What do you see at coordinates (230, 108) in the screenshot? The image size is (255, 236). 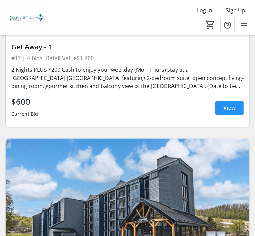 I see `a: View` at bounding box center [230, 108].